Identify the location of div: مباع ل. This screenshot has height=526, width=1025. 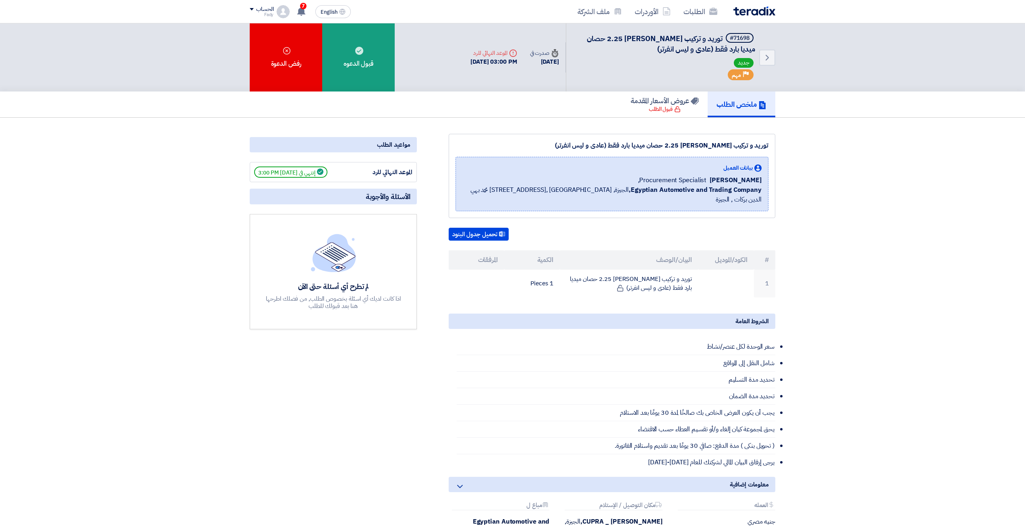
(501, 506).